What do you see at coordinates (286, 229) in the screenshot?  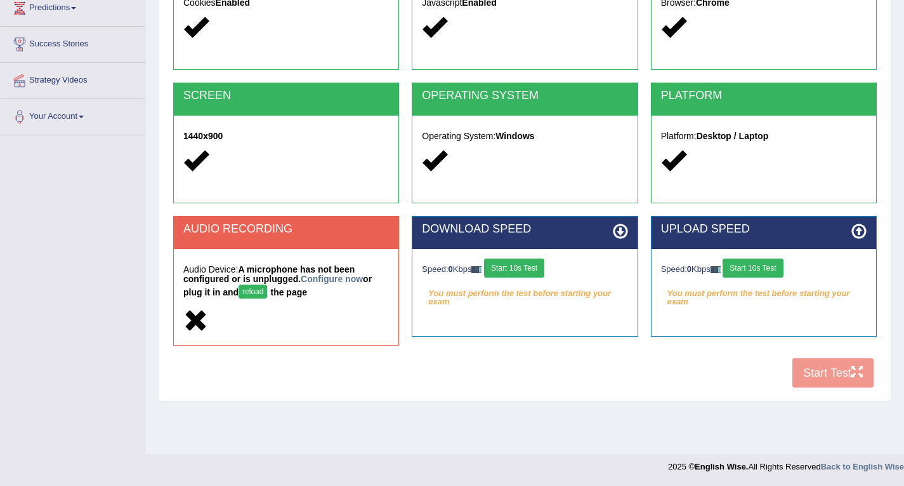 I see `h2: AUDIO RECORDING` at bounding box center [286, 229].